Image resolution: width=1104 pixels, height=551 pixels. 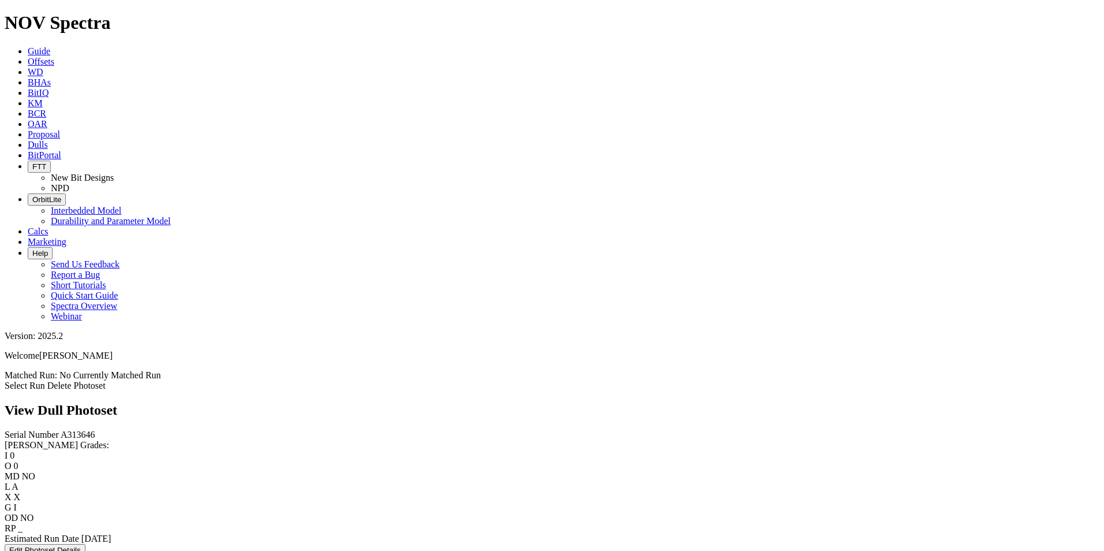 What do you see at coordinates (552, 336) in the screenshot?
I see `div: Version: 2025.2` at bounding box center [552, 336].